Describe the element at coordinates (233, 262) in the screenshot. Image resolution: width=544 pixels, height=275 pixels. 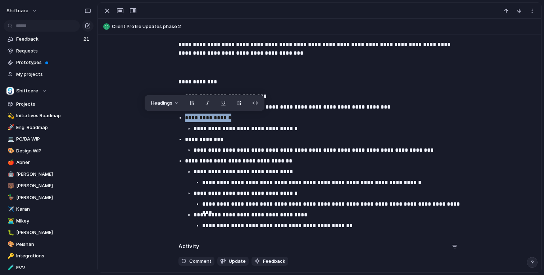
I see `button: Update` at that location.